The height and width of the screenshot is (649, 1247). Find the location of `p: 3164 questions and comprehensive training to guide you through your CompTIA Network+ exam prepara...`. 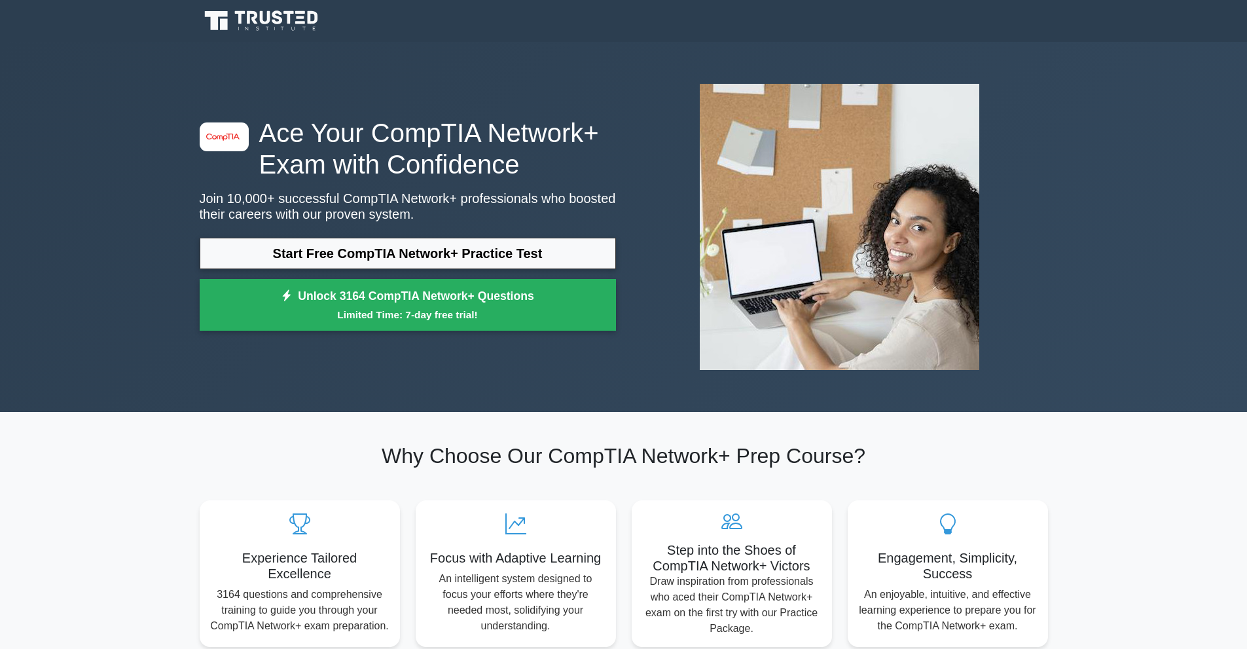

p: 3164 questions and comprehensive training to guide you through your CompTIA Network+ exam prepara... is located at coordinates (300, 610).